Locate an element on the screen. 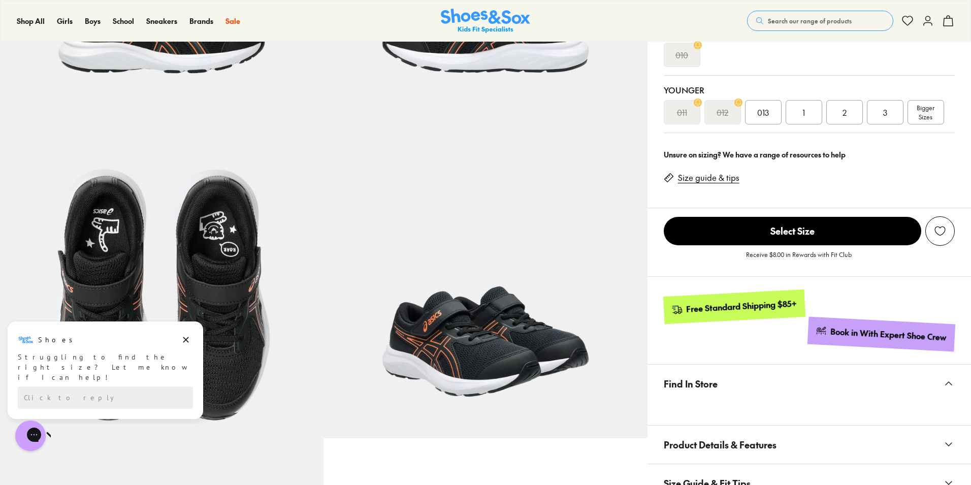 The image size is (971, 485). span: Boys is located at coordinates (92, 21).